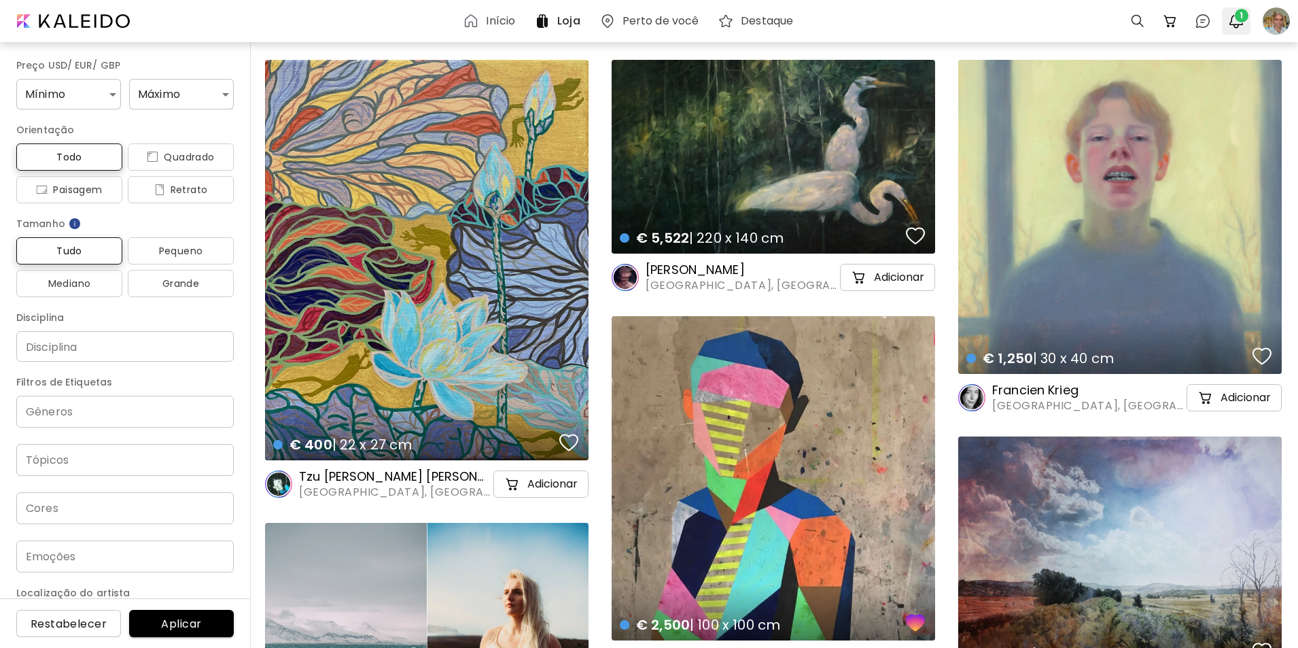 This screenshot has height=648, width=1298. I want to click on div: Mínimo, so click(69, 94).